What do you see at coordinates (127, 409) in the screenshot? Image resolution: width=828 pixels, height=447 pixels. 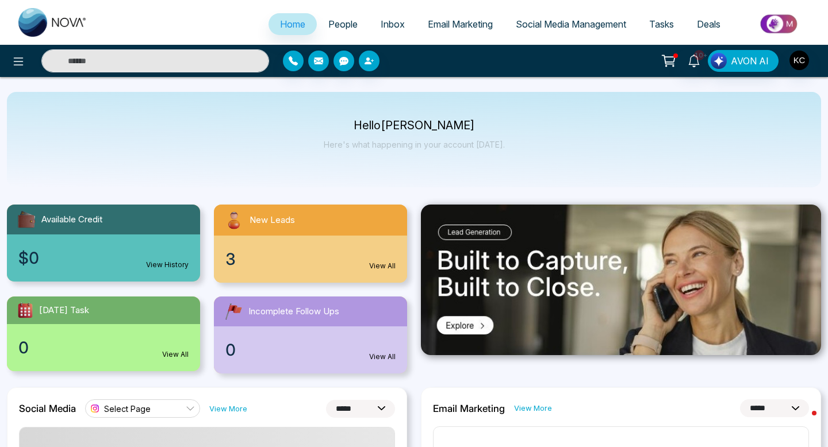 I see `span: Select Page` at bounding box center [127, 409].